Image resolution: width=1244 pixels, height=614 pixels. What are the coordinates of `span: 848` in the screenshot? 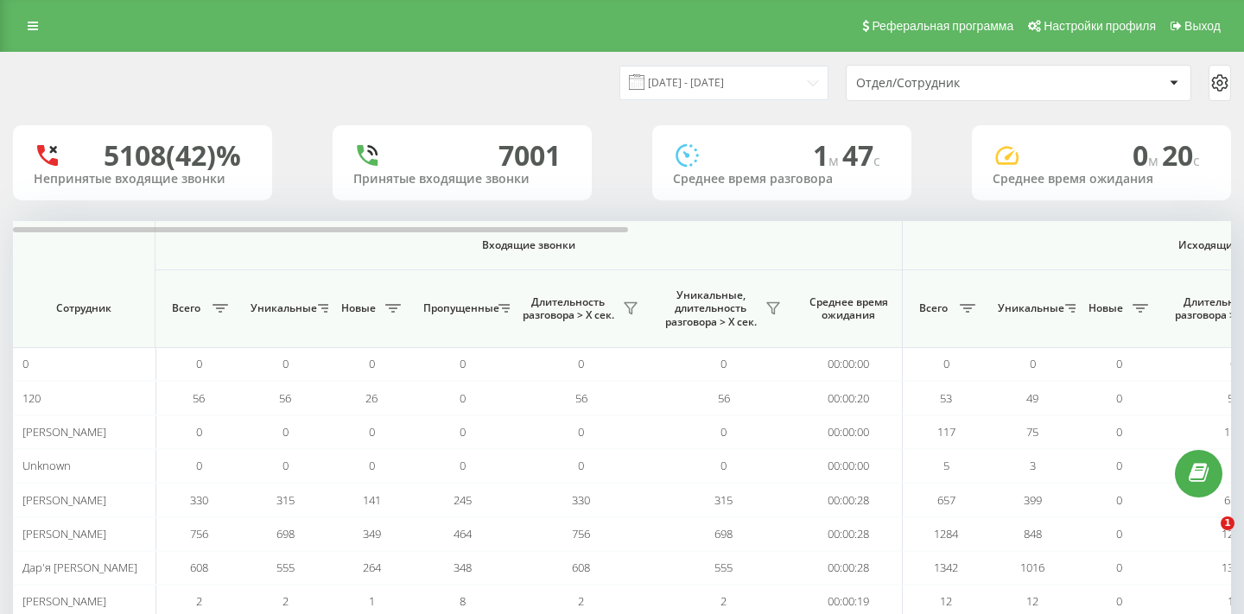 It's located at (1032, 534).